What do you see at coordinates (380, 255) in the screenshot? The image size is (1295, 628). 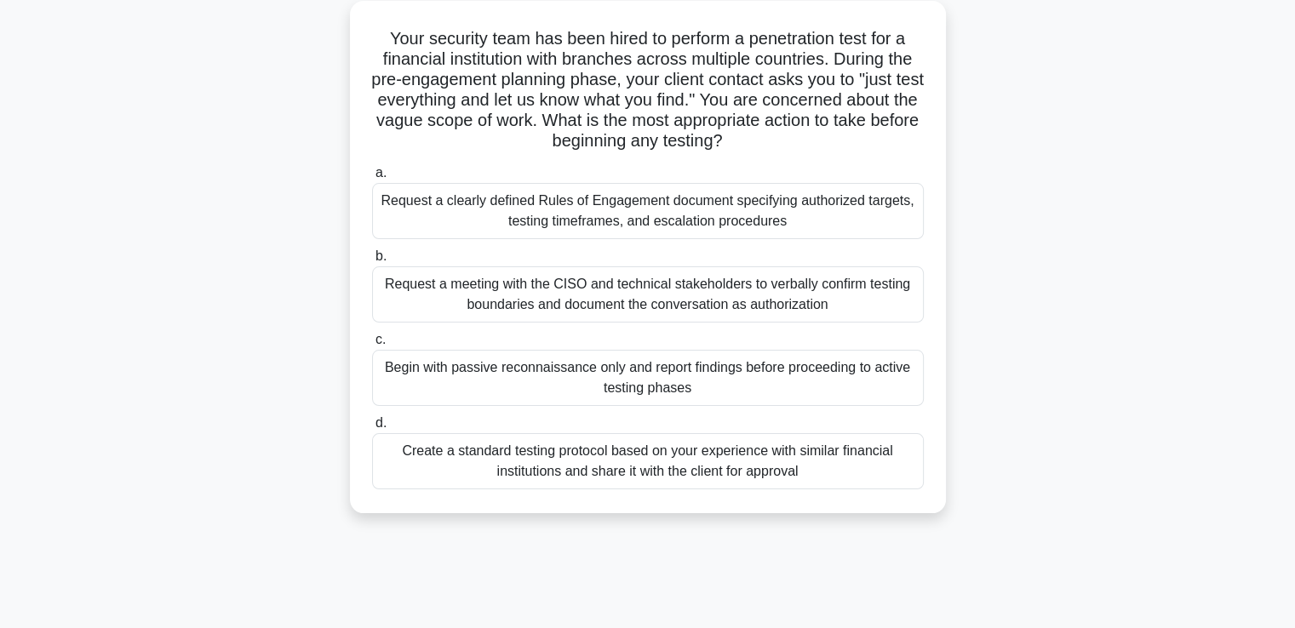 I see `span: b.` at bounding box center [380, 255].